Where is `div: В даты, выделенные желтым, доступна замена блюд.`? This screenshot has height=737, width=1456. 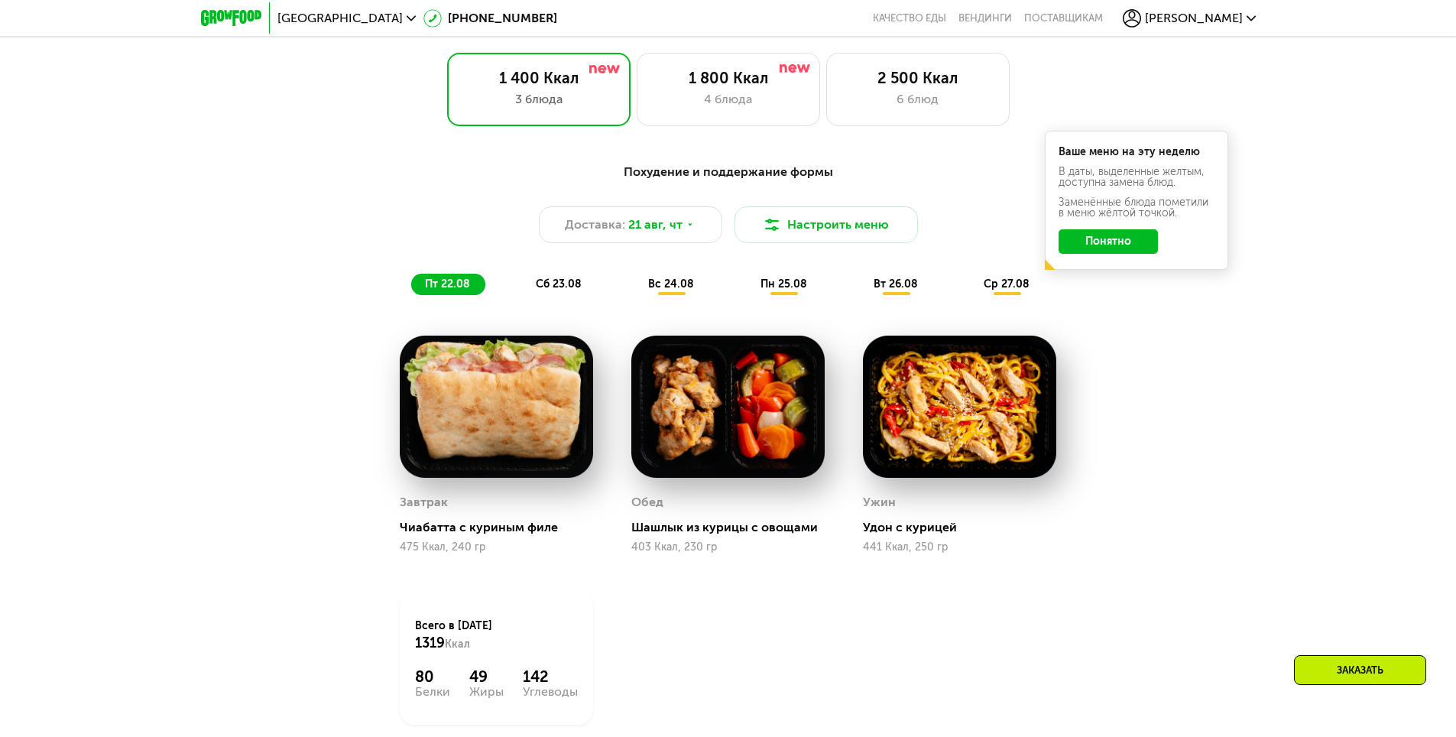
div: В даты, выделенные желтым, доступна замена блюд. is located at coordinates (1136, 177).